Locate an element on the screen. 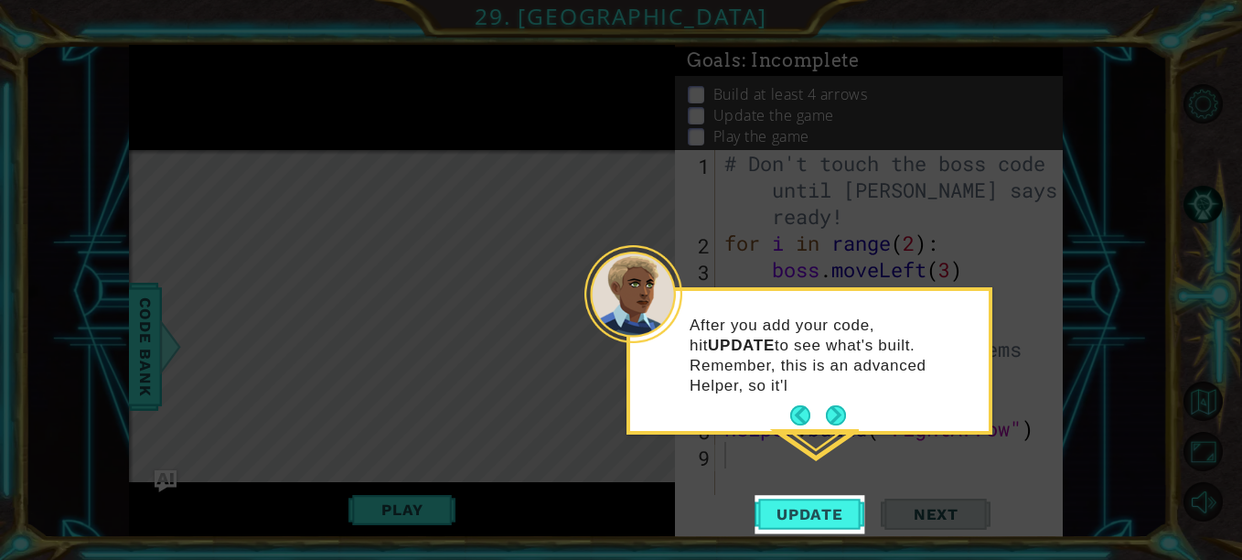 The width and height of the screenshot is (1242, 560). button: Back is located at coordinates (807, 415).